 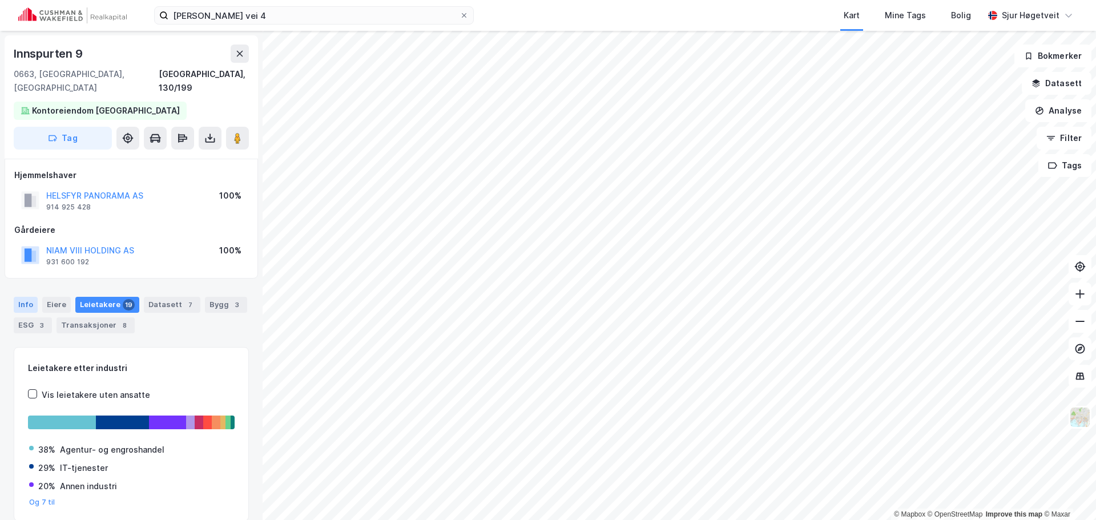 What do you see at coordinates (107, 305) in the screenshot?
I see `div: Leietakere` at bounding box center [107, 305].